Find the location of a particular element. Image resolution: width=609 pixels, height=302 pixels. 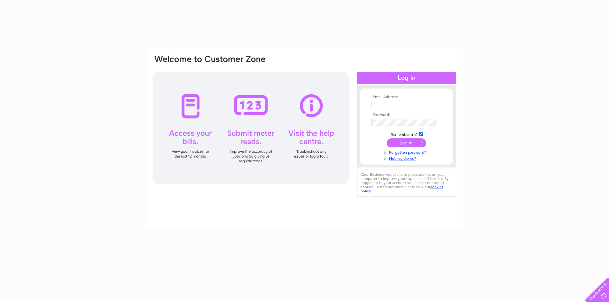

th: Email Address: is located at coordinates (407, 97).